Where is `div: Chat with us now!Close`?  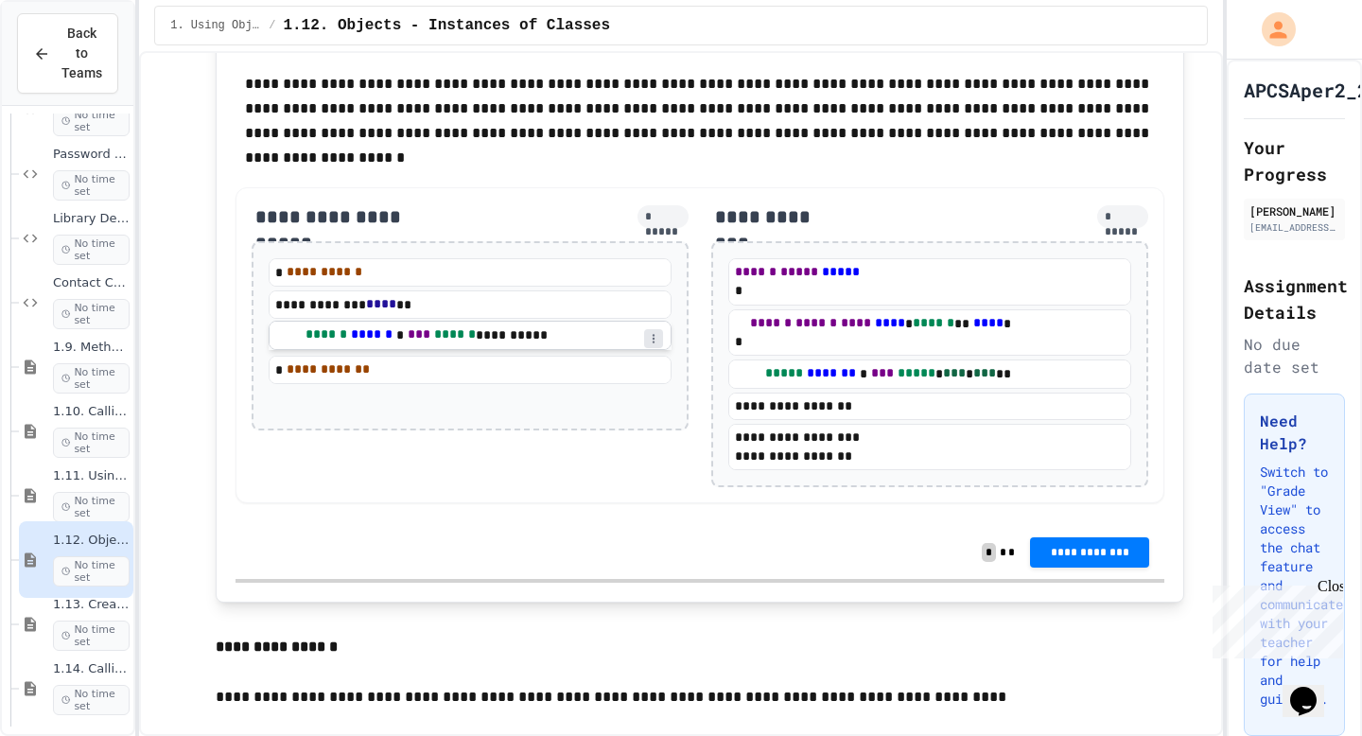
div: Chat with us now!Close is located at coordinates (69, 63).